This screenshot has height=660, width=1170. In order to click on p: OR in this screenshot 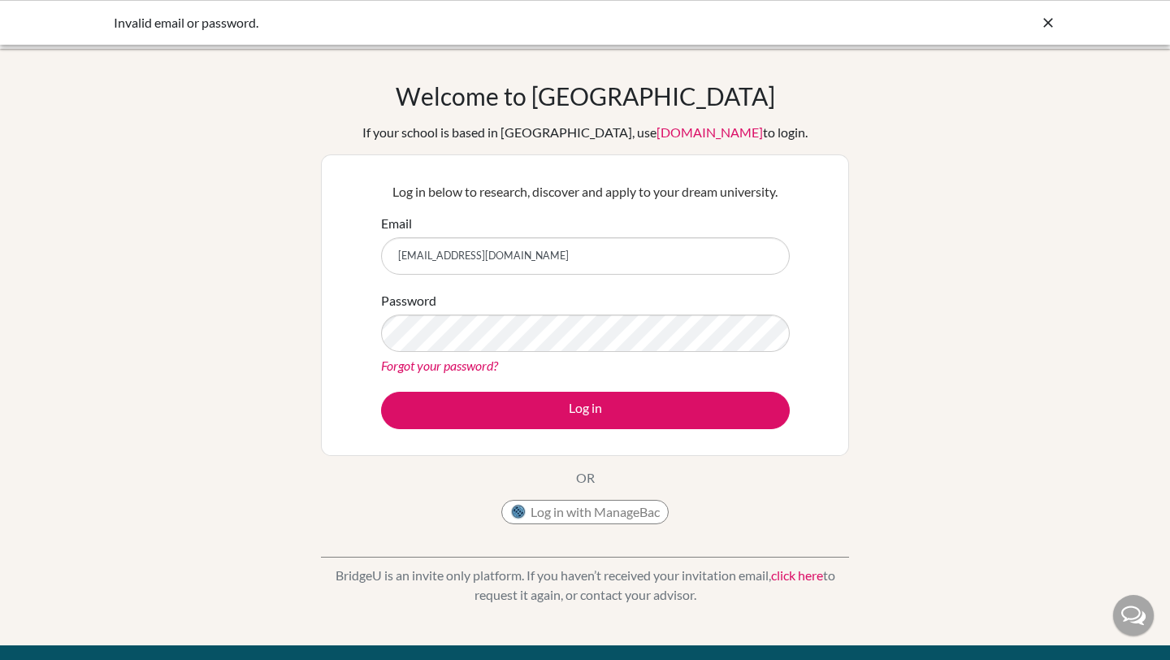, I will do `click(585, 478)`.